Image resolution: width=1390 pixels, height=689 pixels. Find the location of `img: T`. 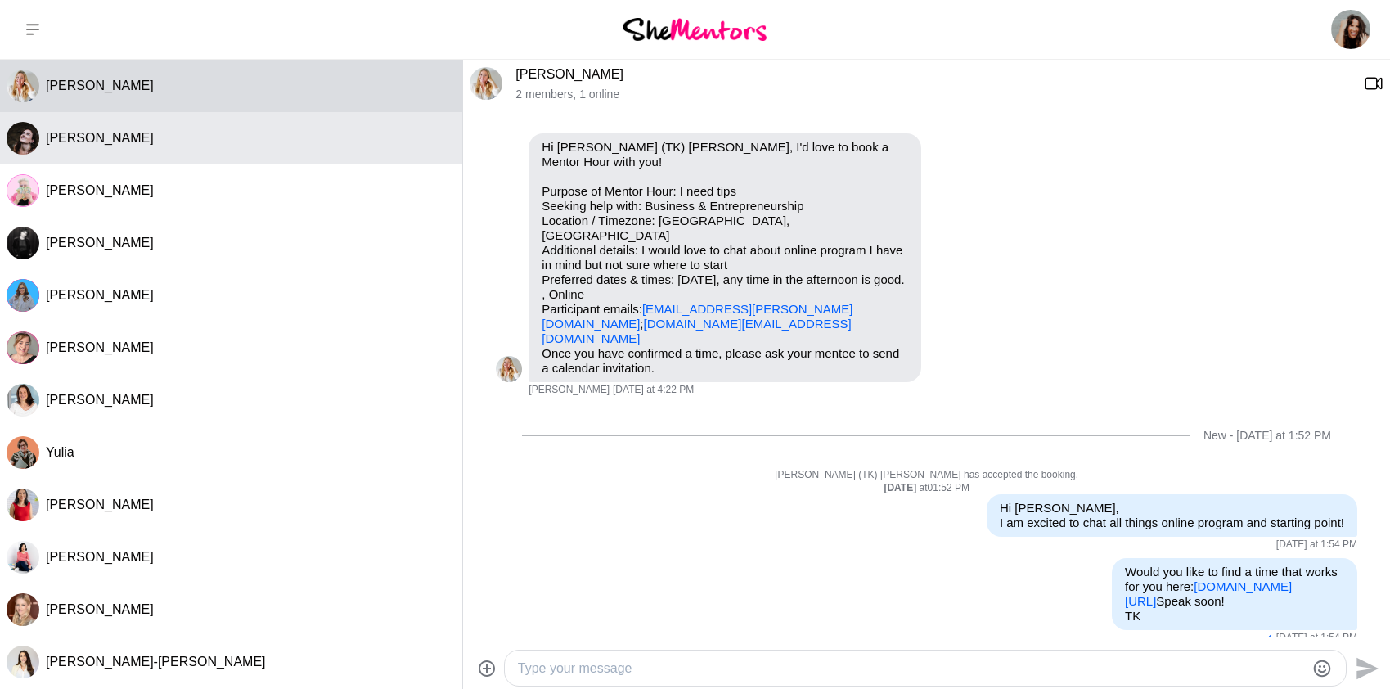

img: T is located at coordinates (23, 400).